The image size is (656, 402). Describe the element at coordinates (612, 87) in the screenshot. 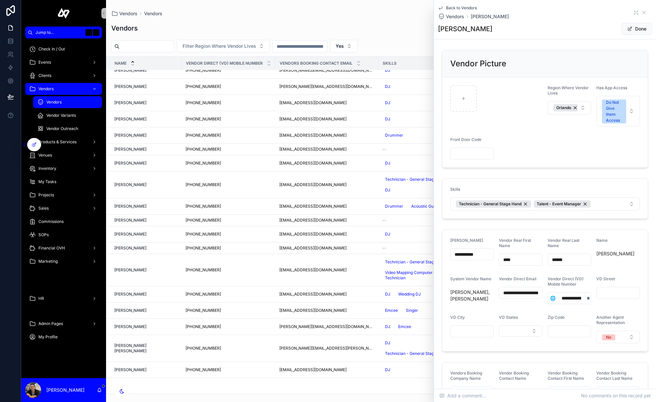

I see `span: Has App Access` at that location.